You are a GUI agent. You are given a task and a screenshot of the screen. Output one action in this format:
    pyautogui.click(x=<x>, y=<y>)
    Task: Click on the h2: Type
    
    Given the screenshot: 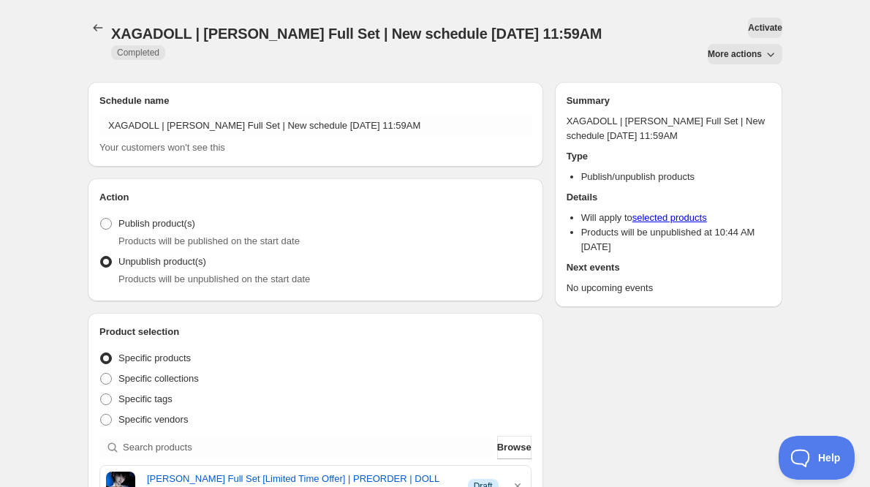 What is the action you would take?
    pyautogui.click(x=668, y=156)
    